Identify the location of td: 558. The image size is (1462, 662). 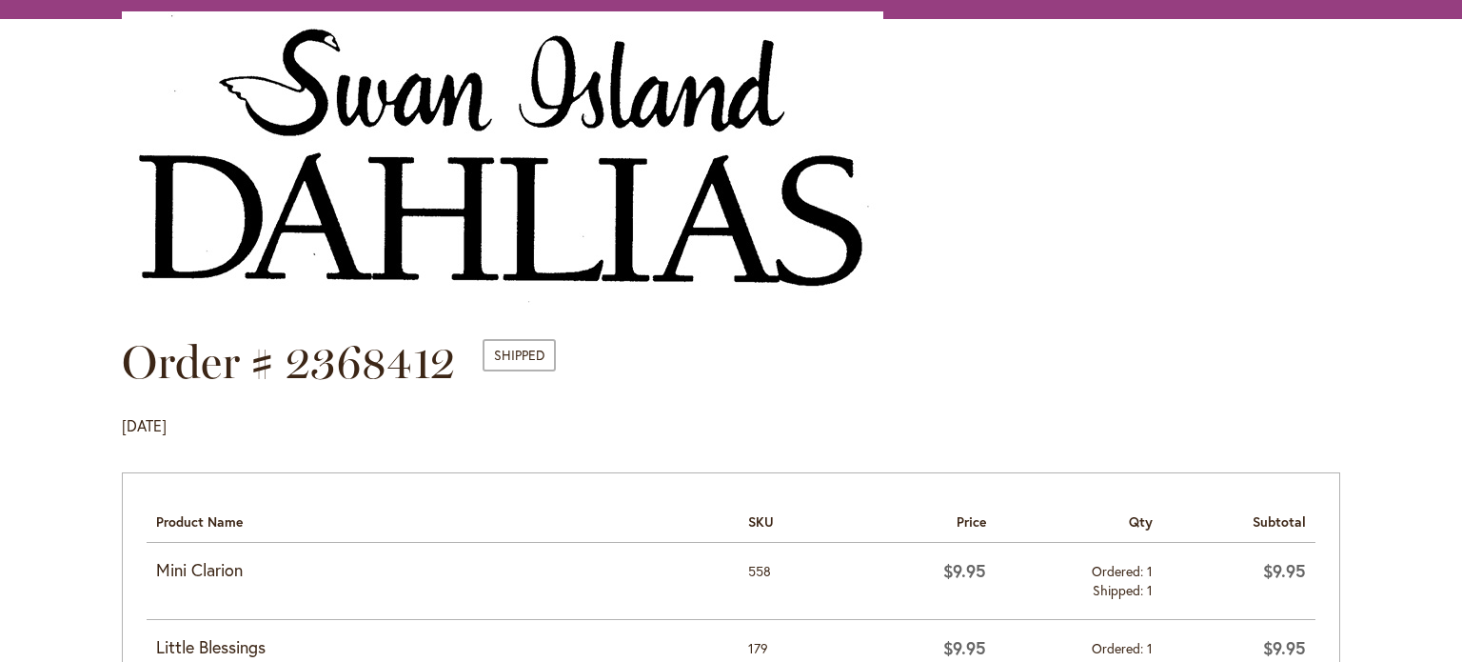
(790, 581).